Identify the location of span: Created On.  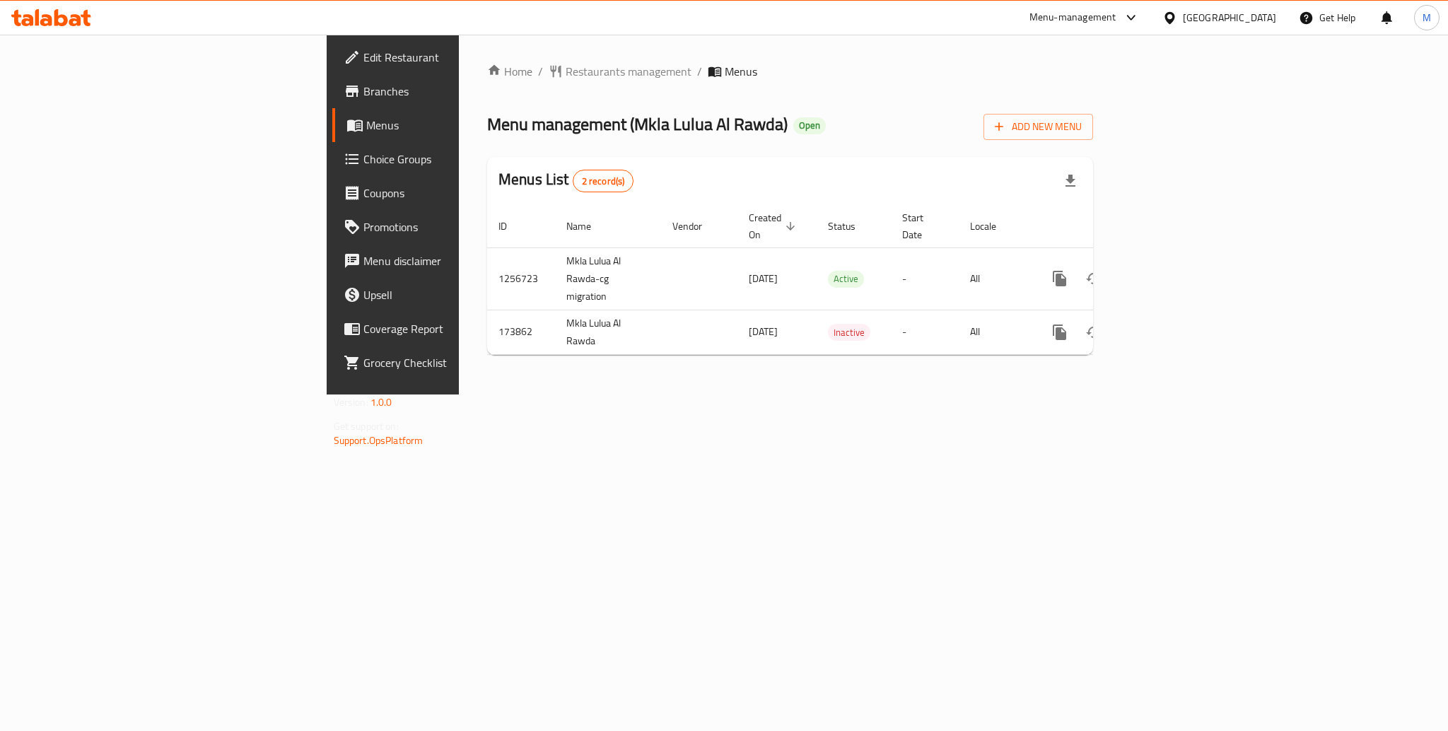
(774, 226).